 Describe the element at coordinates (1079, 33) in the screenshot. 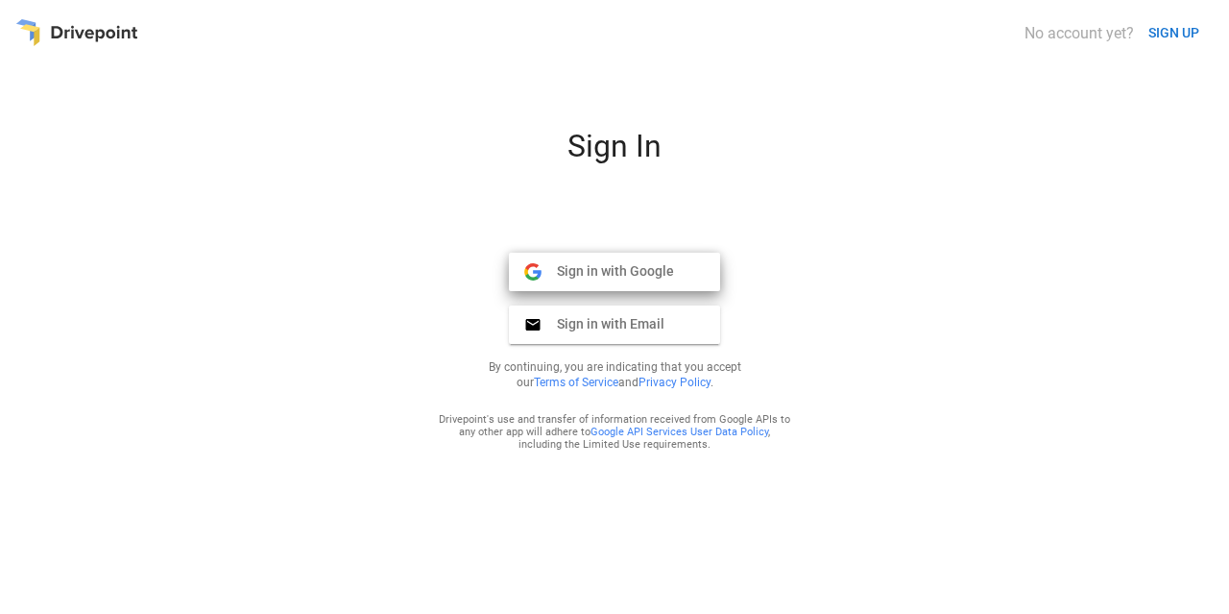

I see `div: No account yet?` at that location.